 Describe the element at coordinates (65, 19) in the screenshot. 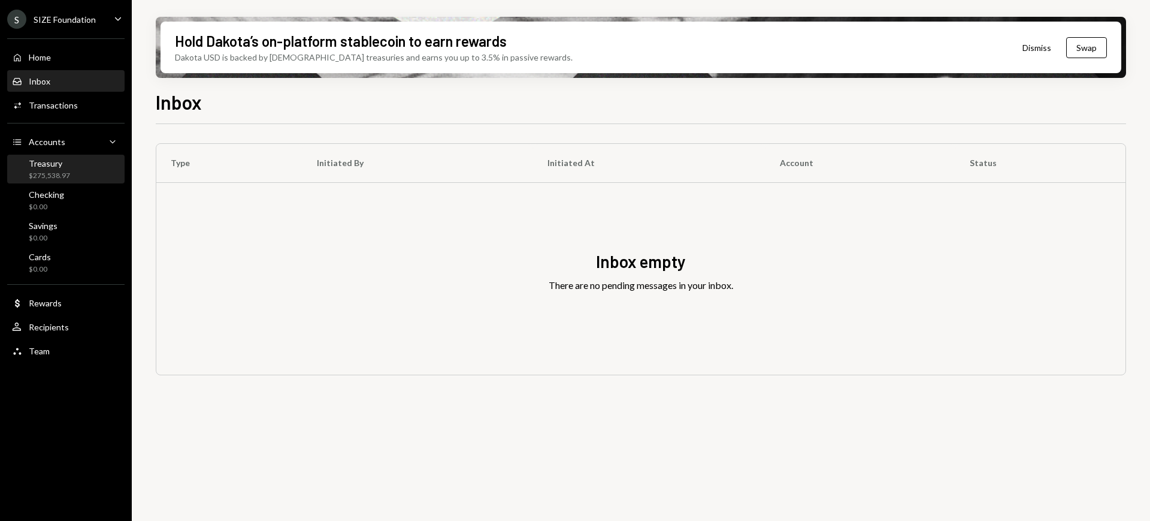

I see `div: SIZE Foundation` at that location.